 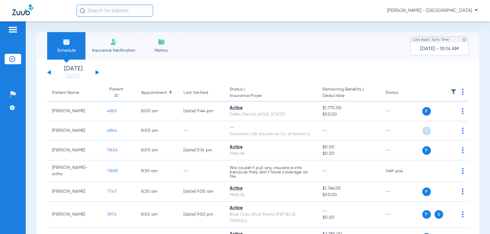 What do you see at coordinates (23, 10) in the screenshot?
I see `img: Zuub Logo` at bounding box center [23, 10].